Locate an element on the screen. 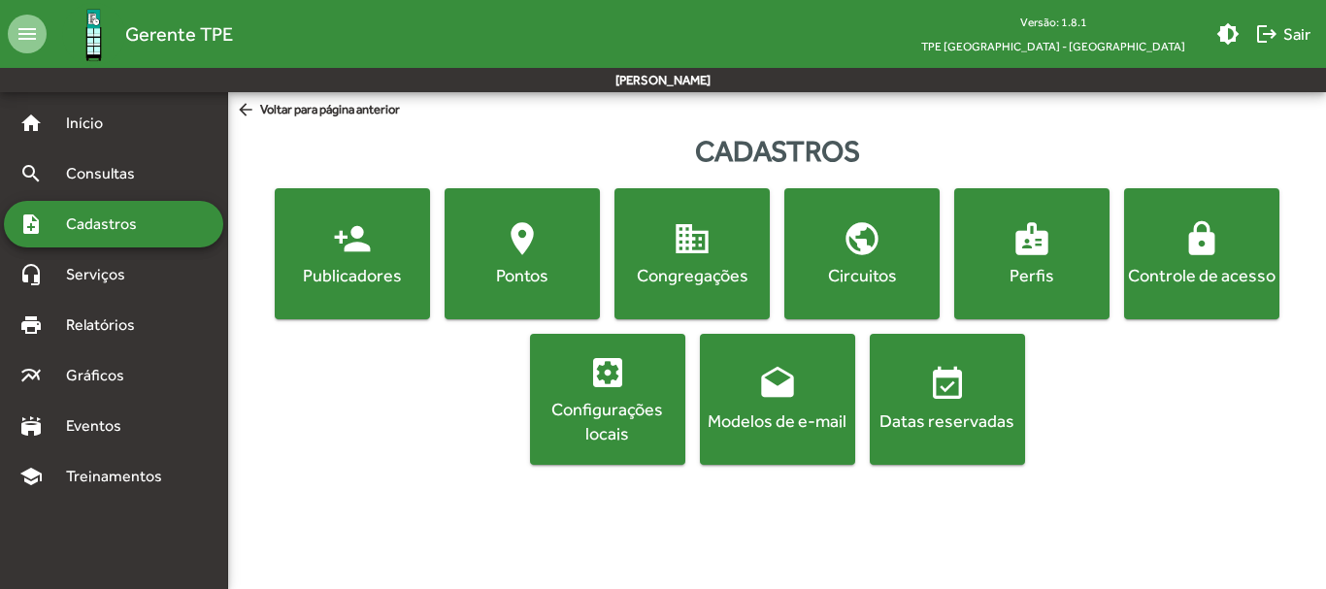  button: Congregações is located at coordinates (692, 253).